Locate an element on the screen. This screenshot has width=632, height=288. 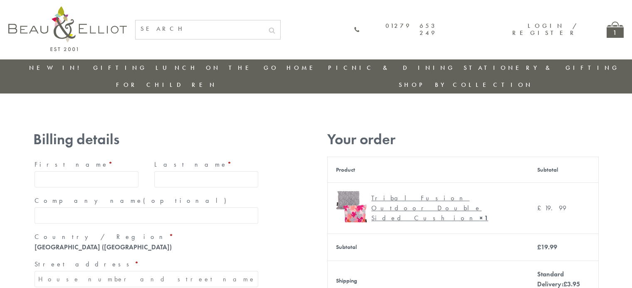
a: Tribal Fusion Outdoor Cushion Tribal Fusion Outdoor Double Sided Cushion× 1 is located at coordinates (428, 208).